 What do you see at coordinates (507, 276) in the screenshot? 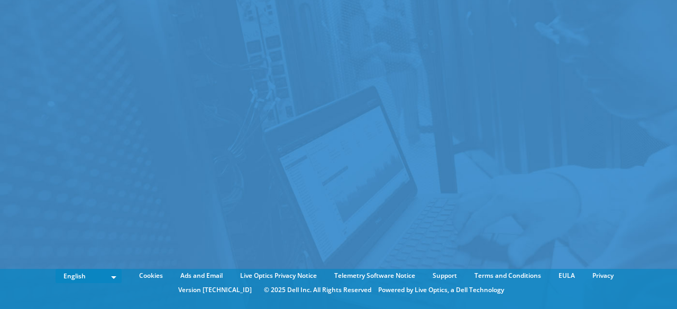
I see `a: Terms and Conditions` at bounding box center [507, 276].